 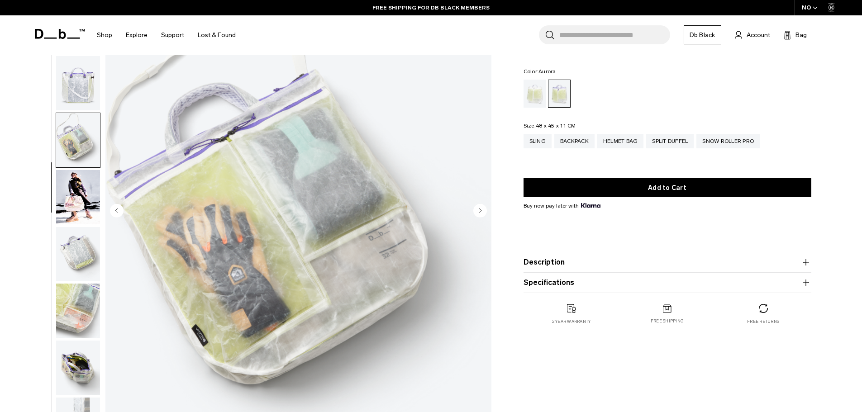 I want to click on button: Weigh_Lighter_Helmet_Bag_32L_4.png, so click(x=78, y=140).